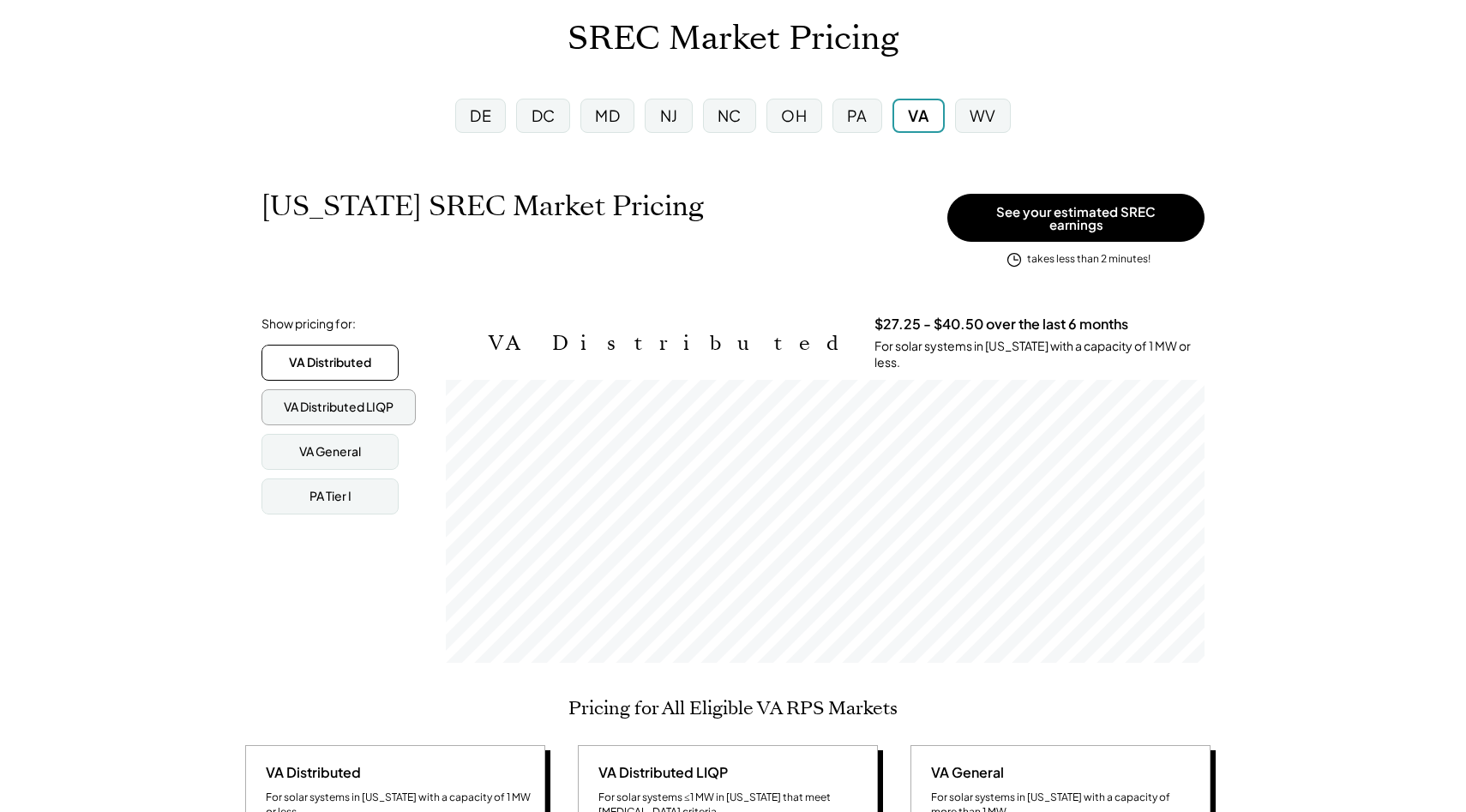 This screenshot has height=812, width=1466. I want to click on div: OH, so click(794, 115).